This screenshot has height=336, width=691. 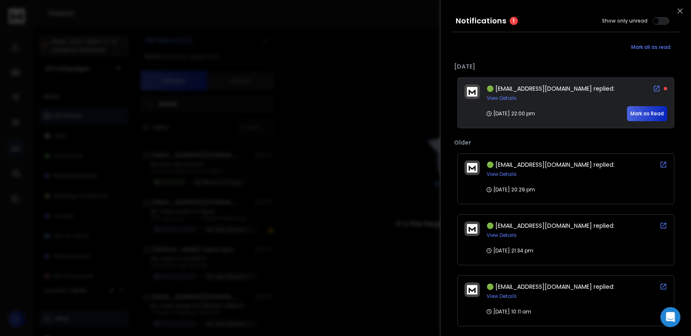 I want to click on span: 1, so click(x=513, y=21).